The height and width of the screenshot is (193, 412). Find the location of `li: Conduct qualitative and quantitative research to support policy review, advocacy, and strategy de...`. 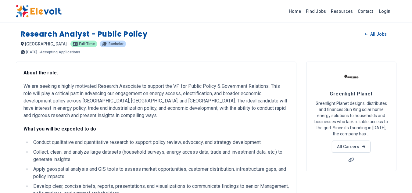

li: Conduct qualitative and quantitative research to support policy review, advocacy, and strategy de... is located at coordinates (160, 142).